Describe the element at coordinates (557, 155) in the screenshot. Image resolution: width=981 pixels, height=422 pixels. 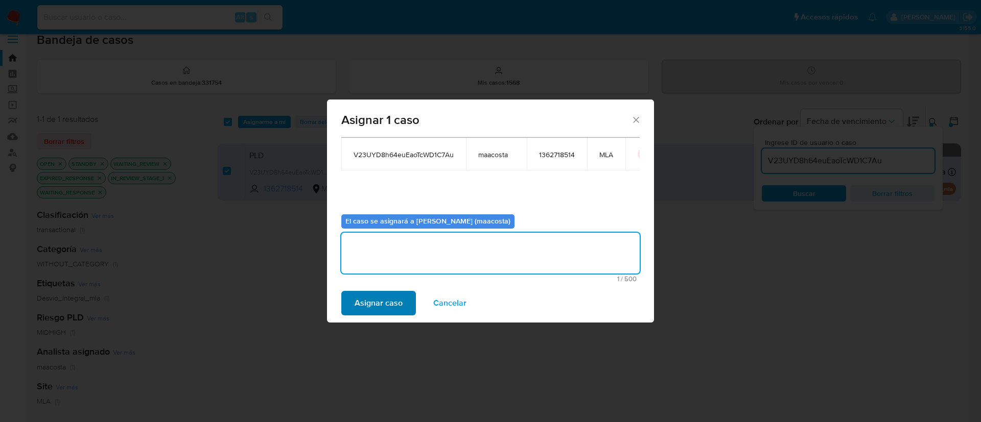
I see `span: 1362718514` at that location.